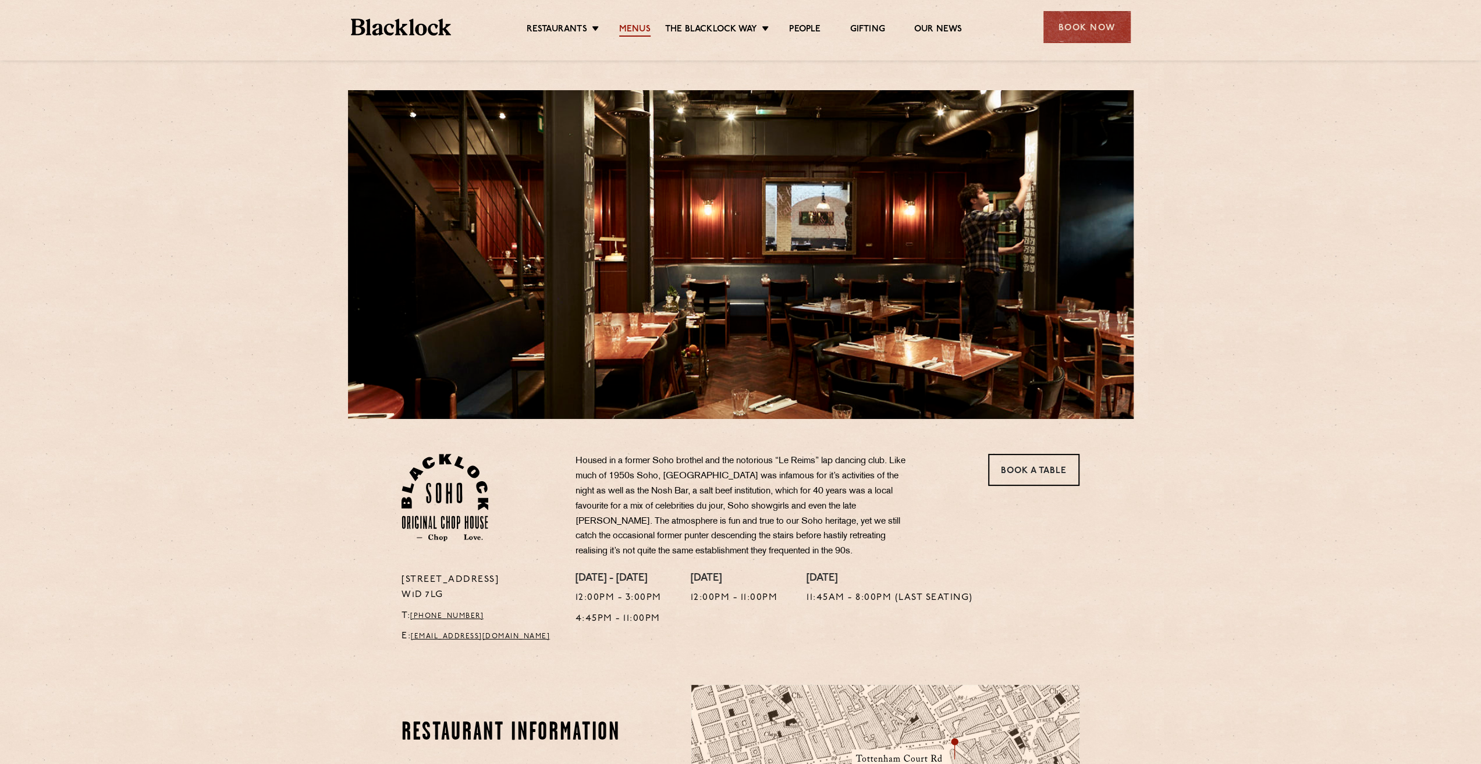 Image resolution: width=1481 pixels, height=764 pixels. I want to click on h2: Restaurant information, so click(513, 733).